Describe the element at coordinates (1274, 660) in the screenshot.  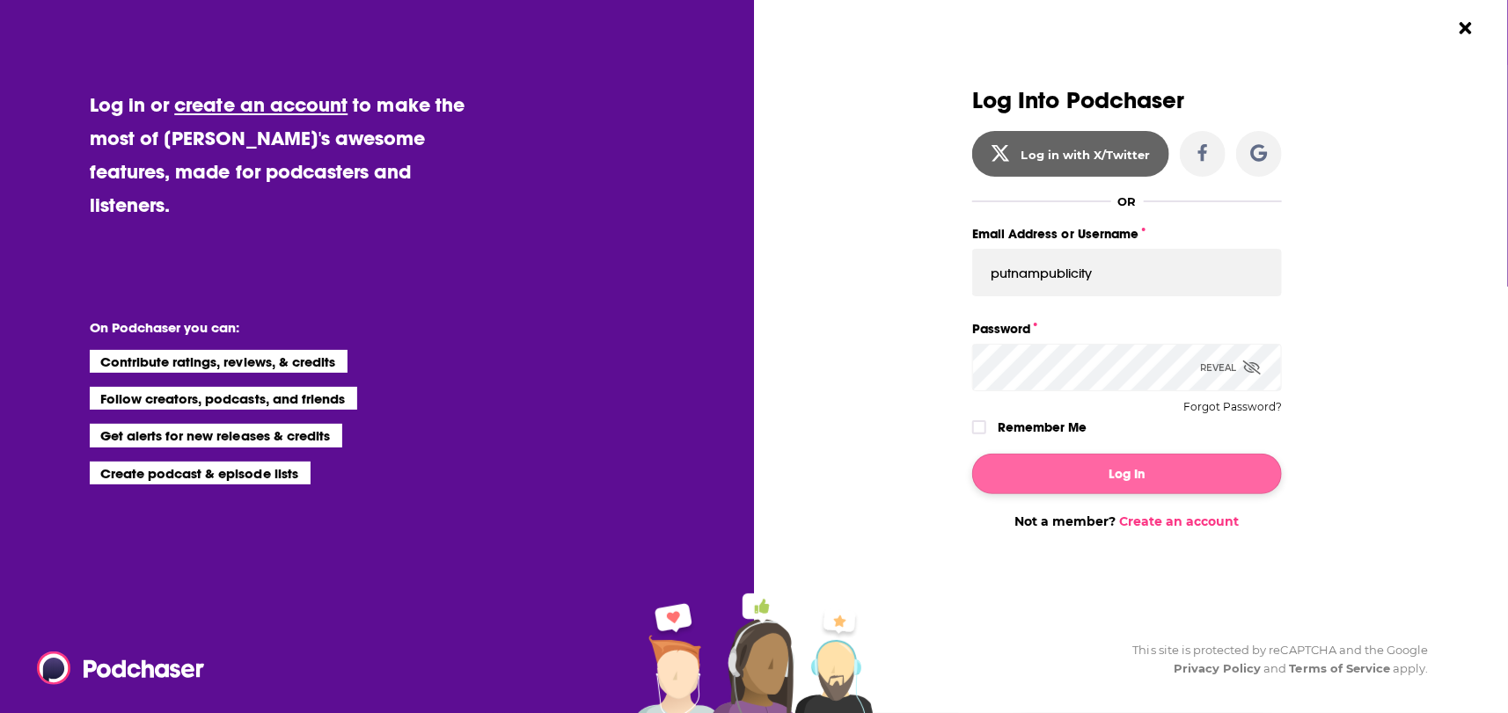
I see `div: This site is protected by reCAPTCHA and the Google and apply.` at that location.